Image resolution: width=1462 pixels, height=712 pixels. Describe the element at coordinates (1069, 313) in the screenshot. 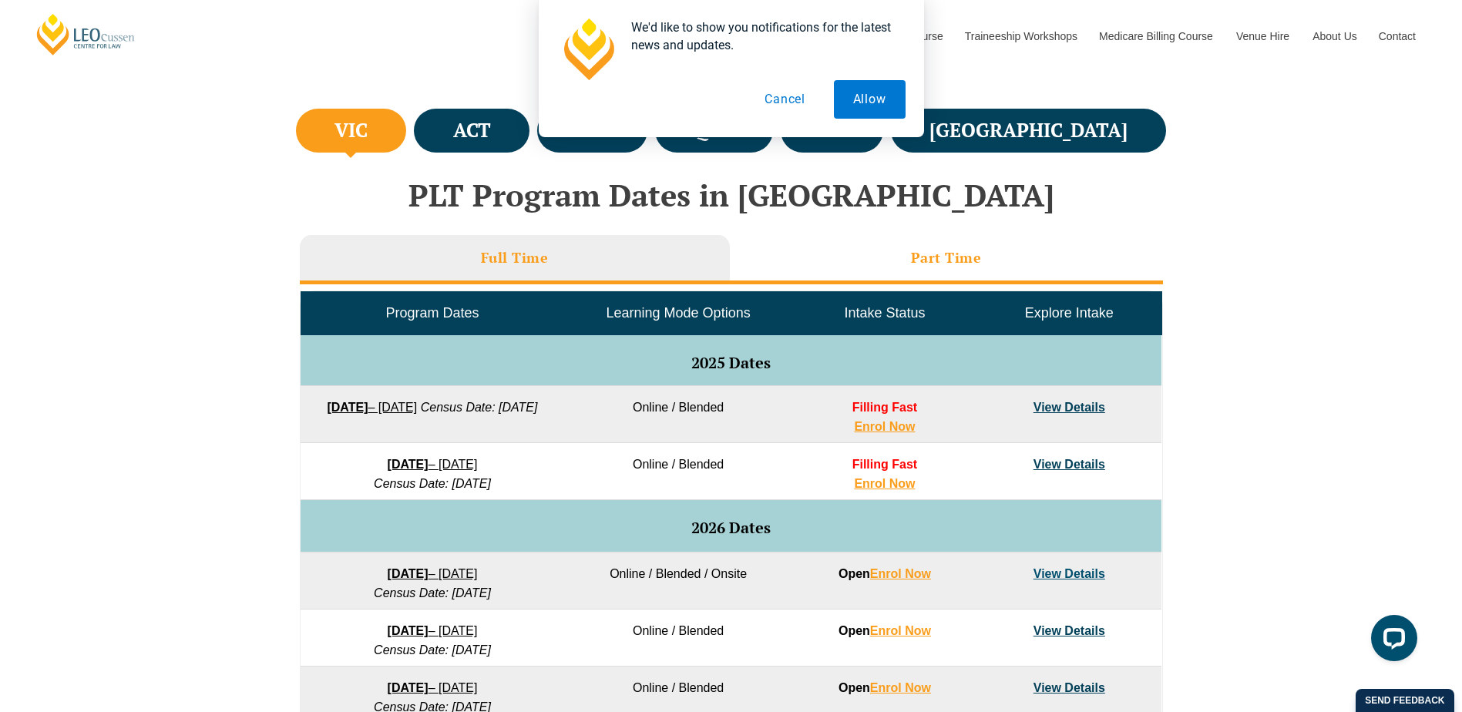

I see `span: Explore Intake` at that location.